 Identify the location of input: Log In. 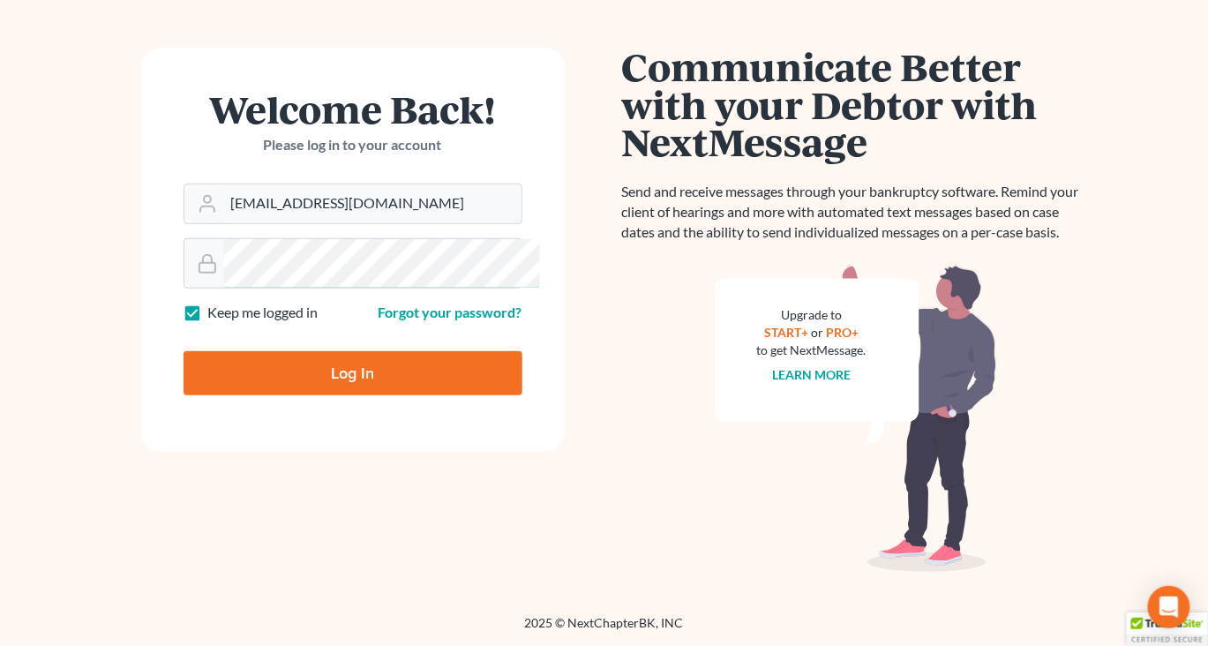
(353, 373).